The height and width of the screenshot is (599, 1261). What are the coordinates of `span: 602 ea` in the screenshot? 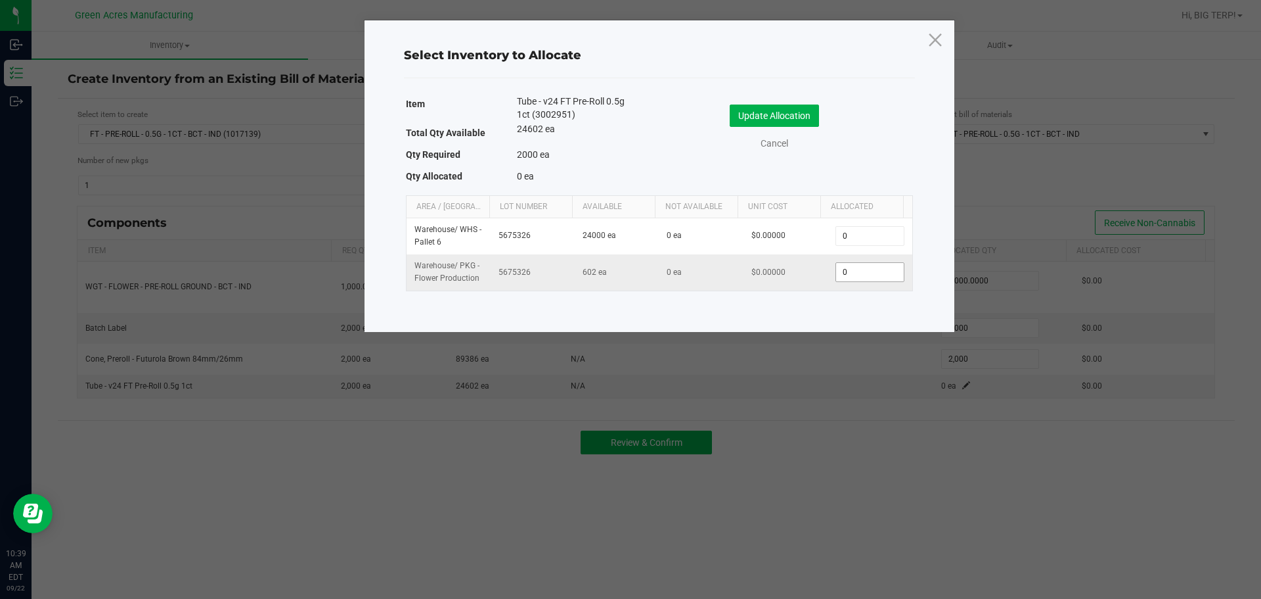 It's located at (595, 272).